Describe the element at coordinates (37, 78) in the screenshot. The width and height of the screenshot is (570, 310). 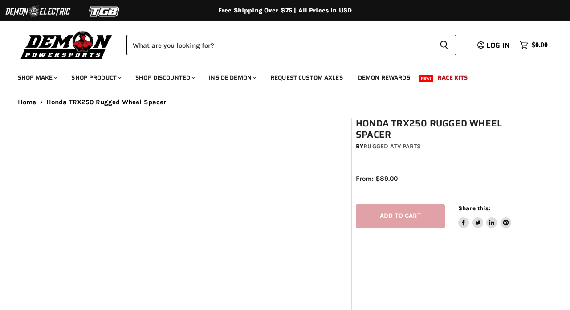
I see `a: Shop Make` at that location.